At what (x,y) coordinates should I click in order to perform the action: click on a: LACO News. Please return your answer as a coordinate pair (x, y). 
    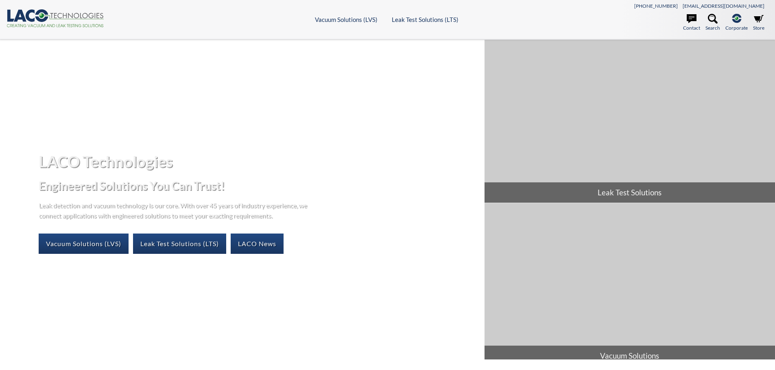
    Looking at the image, I should click on (257, 244).